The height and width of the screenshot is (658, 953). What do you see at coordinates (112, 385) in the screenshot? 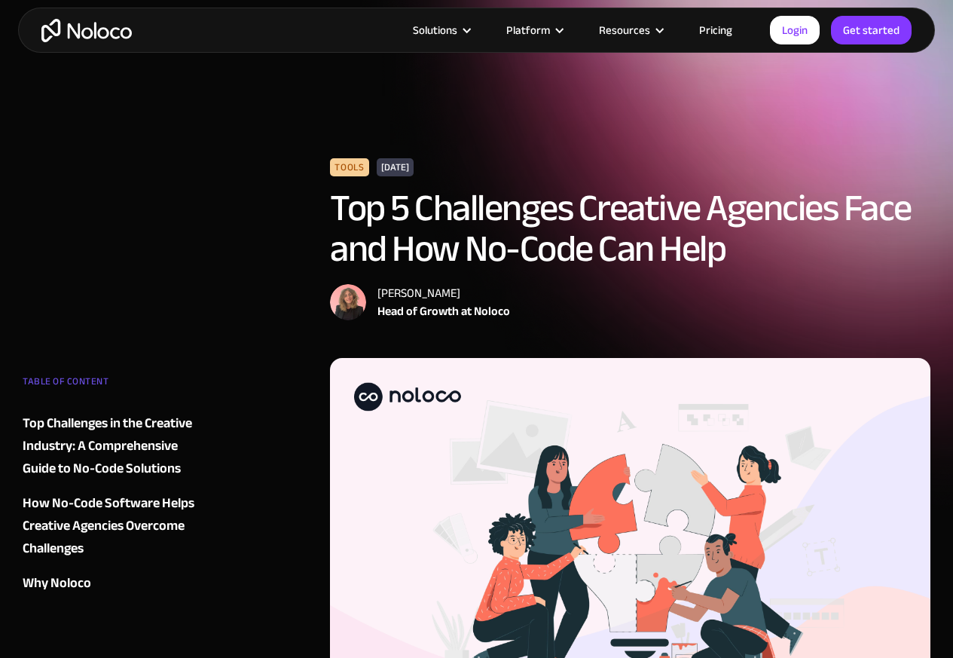
I see `div: TABLE OF CONTENT` at bounding box center [112, 385].